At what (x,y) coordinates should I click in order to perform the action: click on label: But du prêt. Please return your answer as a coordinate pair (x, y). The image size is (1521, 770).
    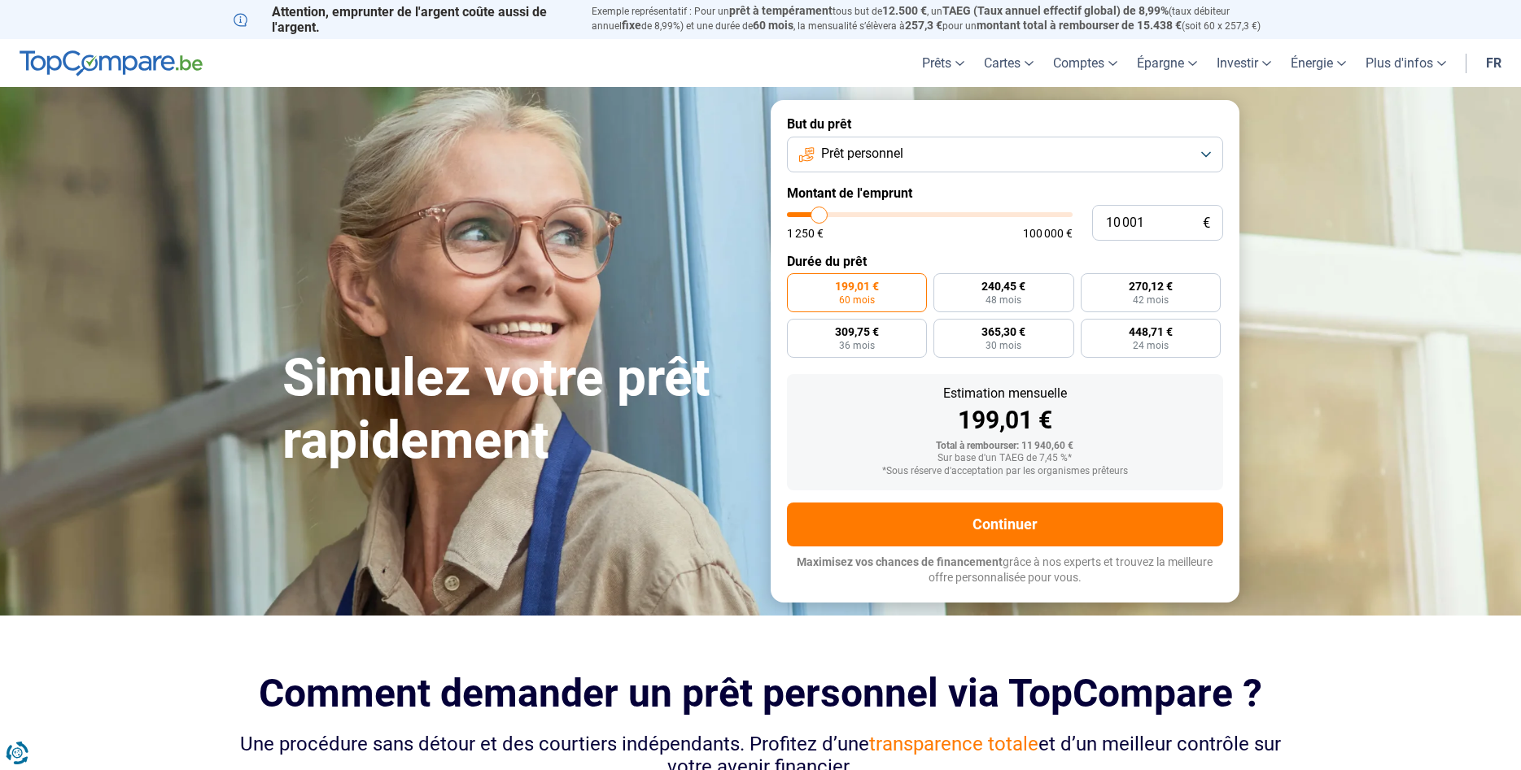
    Looking at the image, I should click on (1005, 124).